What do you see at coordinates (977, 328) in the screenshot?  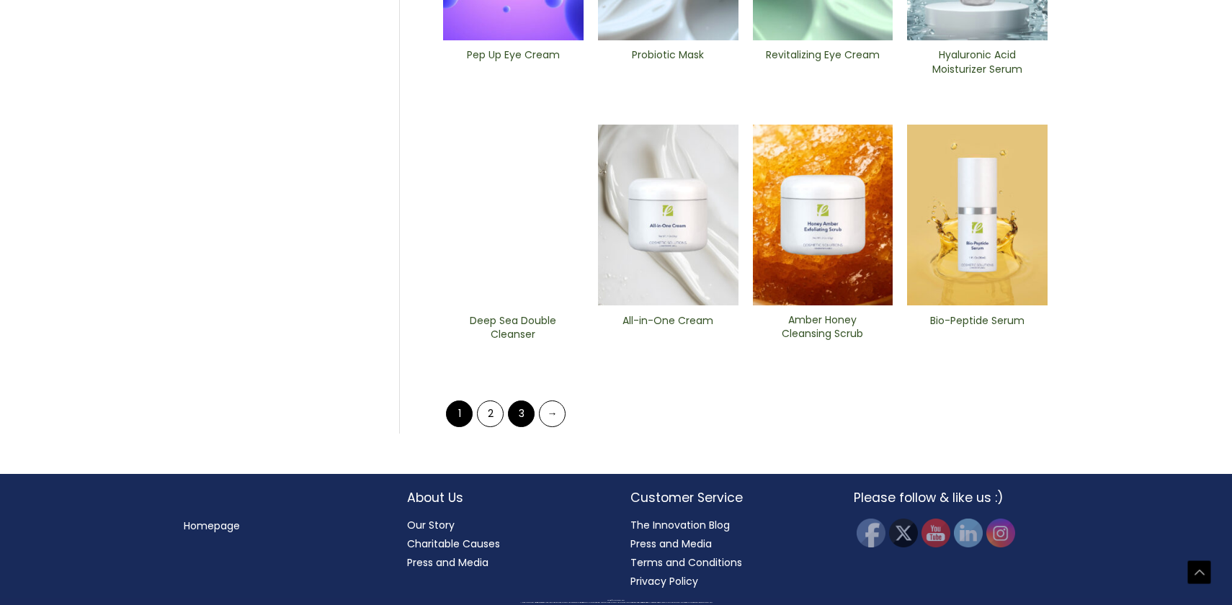 I see `h2: Bio-Peptide ​Serum` at bounding box center [977, 328].